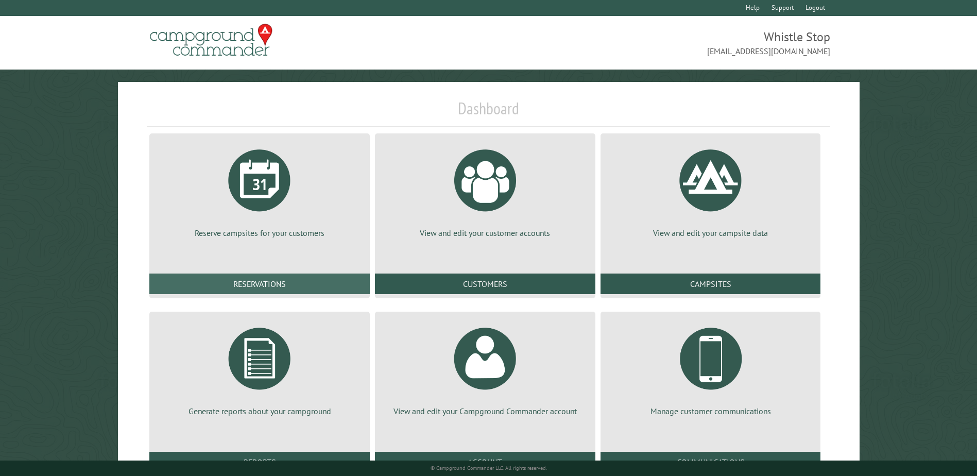 Image resolution: width=977 pixels, height=476 pixels. I want to click on a: Campsites, so click(711, 284).